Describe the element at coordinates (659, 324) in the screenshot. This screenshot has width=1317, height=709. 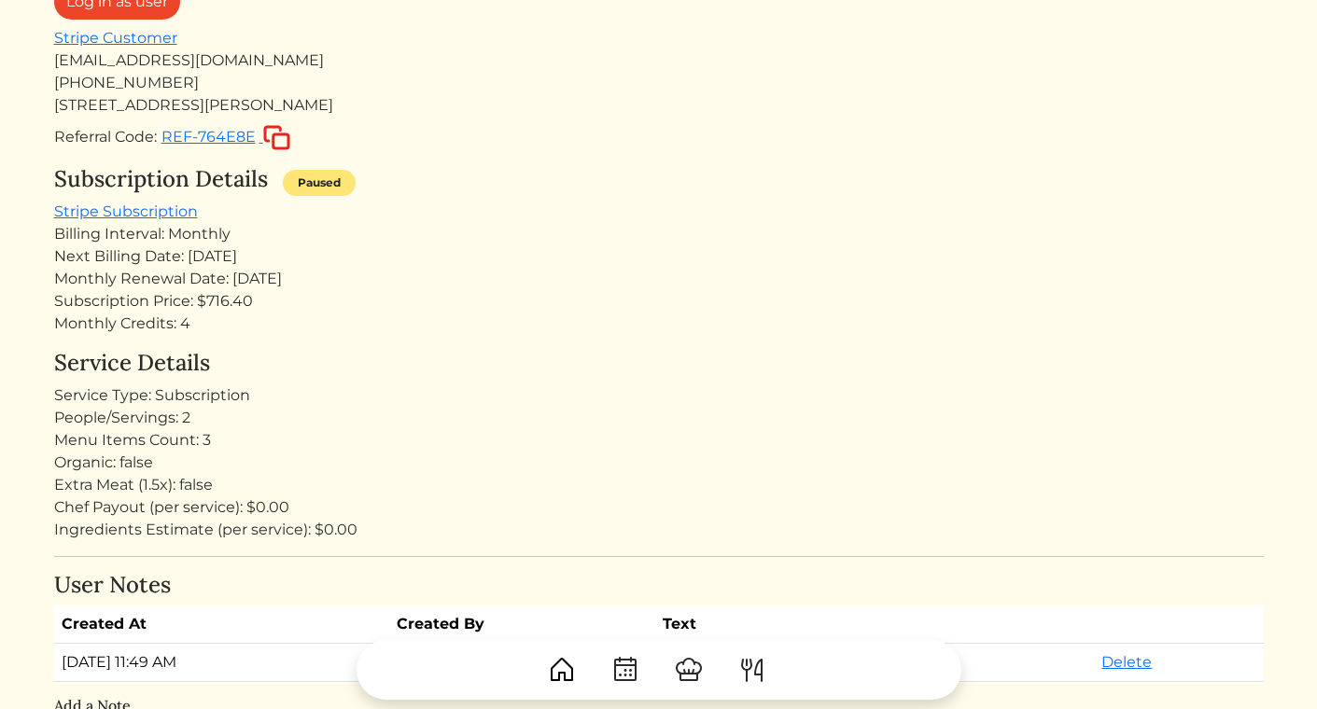
I see `div: Monthly Credits: 4` at that location.